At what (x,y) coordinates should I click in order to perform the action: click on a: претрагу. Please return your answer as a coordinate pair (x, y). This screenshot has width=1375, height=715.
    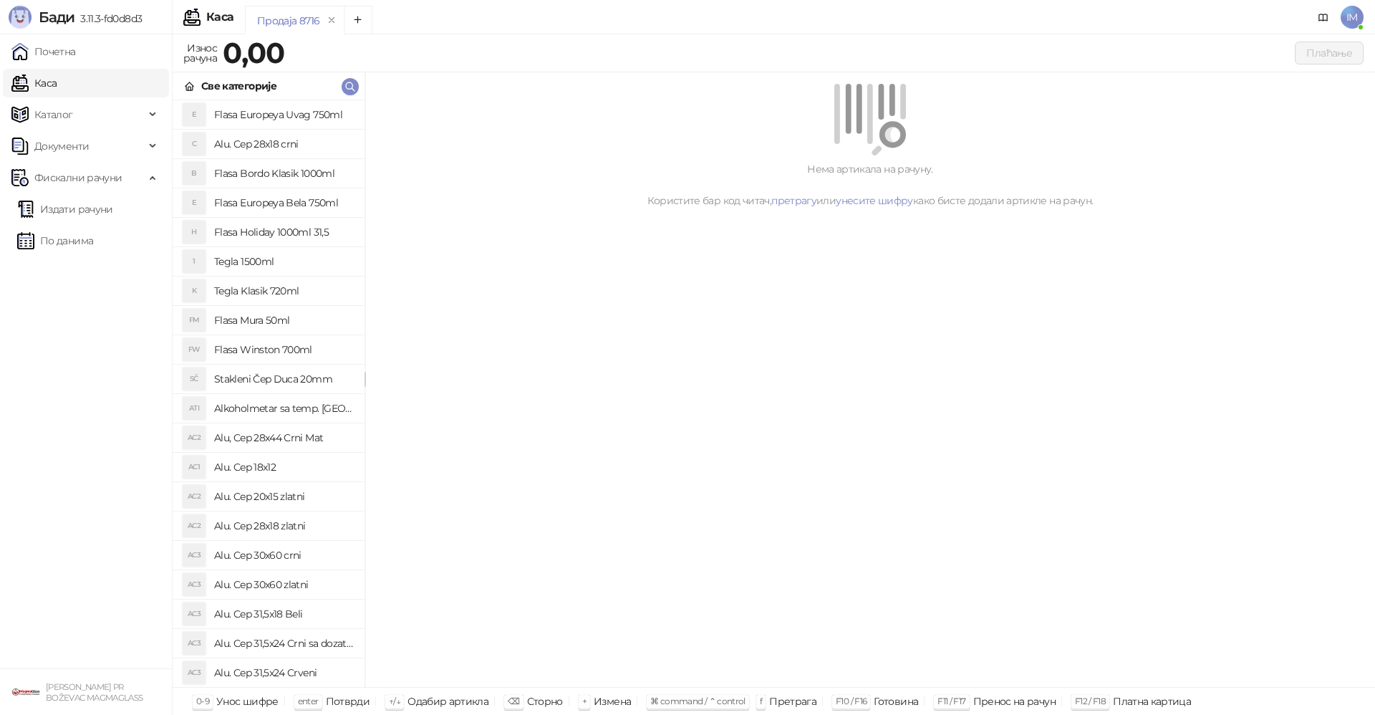
    Looking at the image, I should click on (793, 200).